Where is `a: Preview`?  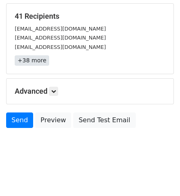
a: Preview is located at coordinates (53, 120).